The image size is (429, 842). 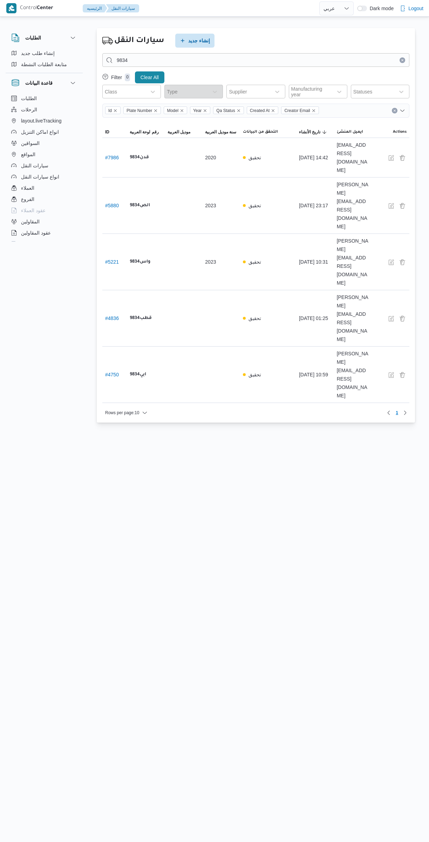 What do you see at coordinates (29, 110) in the screenshot?
I see `span: الرحلات` at bounding box center [29, 110].